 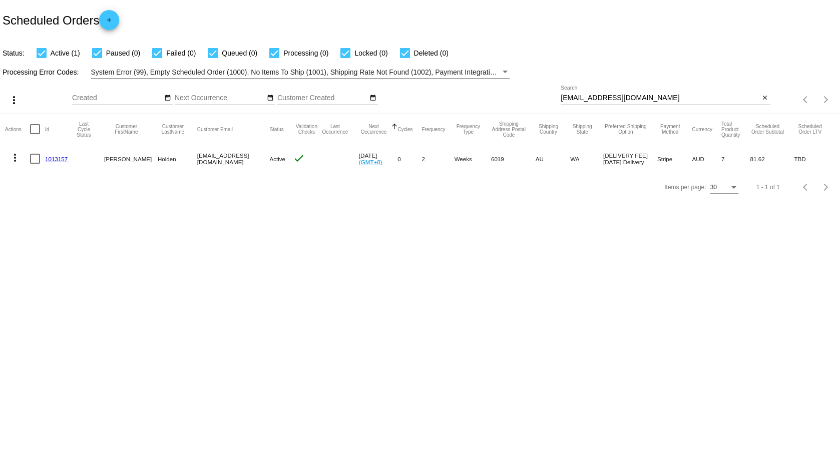 I want to click on span: 30, so click(x=714, y=187).